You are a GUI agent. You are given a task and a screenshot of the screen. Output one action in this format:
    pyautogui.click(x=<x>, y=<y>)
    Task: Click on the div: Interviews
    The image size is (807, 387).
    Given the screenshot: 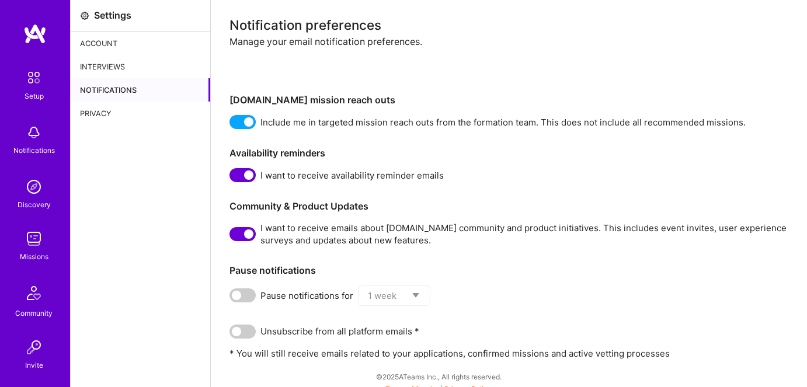 What is the action you would take?
    pyautogui.click(x=140, y=67)
    